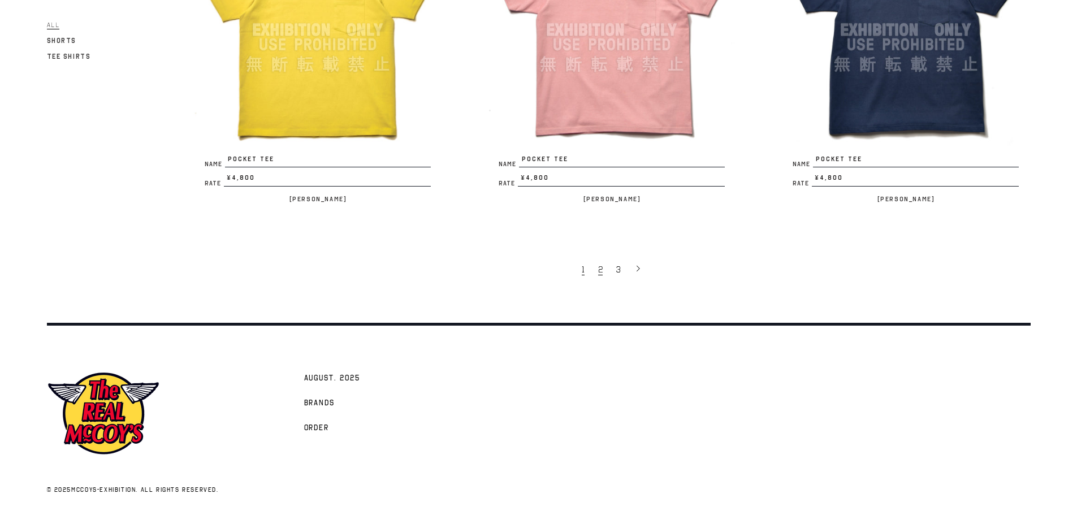  What do you see at coordinates (319, 402) in the screenshot?
I see `a: Brands` at bounding box center [319, 402].